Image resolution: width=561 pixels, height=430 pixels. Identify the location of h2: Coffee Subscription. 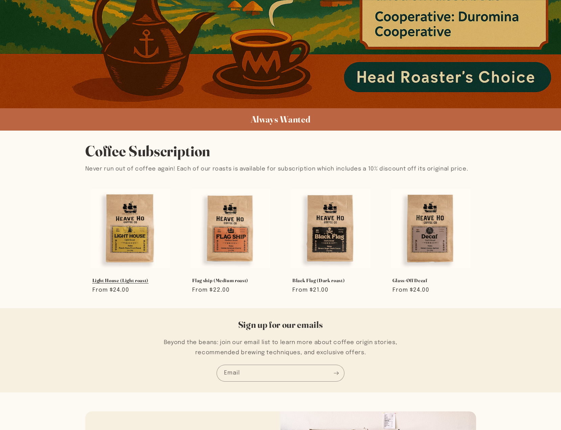
(281, 151).